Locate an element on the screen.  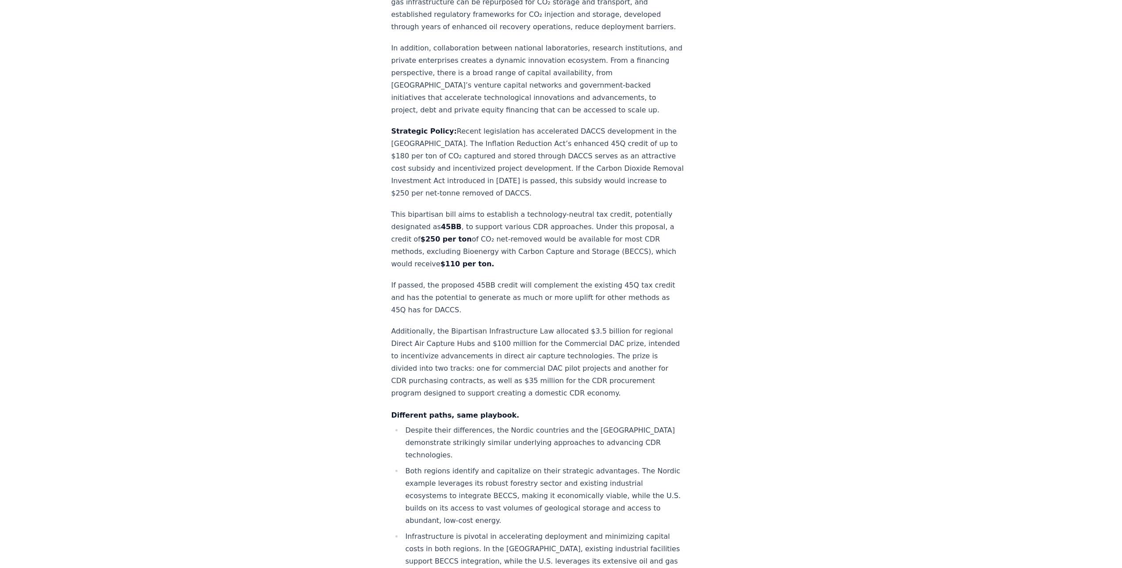
p: If passed, the proposed 45BB credit will complement the existing 45Q tax credit and has the poten... is located at coordinates (538, 298).